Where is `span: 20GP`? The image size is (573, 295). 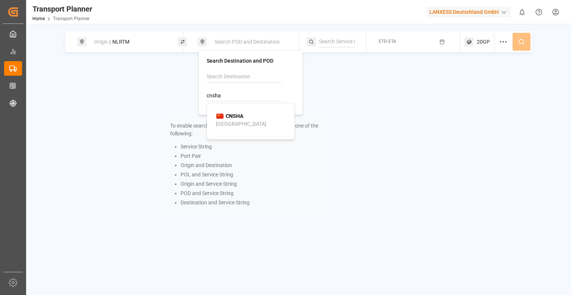 span: 20GP is located at coordinates (483, 42).